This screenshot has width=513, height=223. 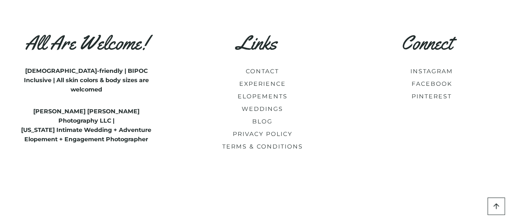 What do you see at coordinates (86, 43) in the screenshot?
I see `h3: All Are Welcome!` at bounding box center [86, 43].